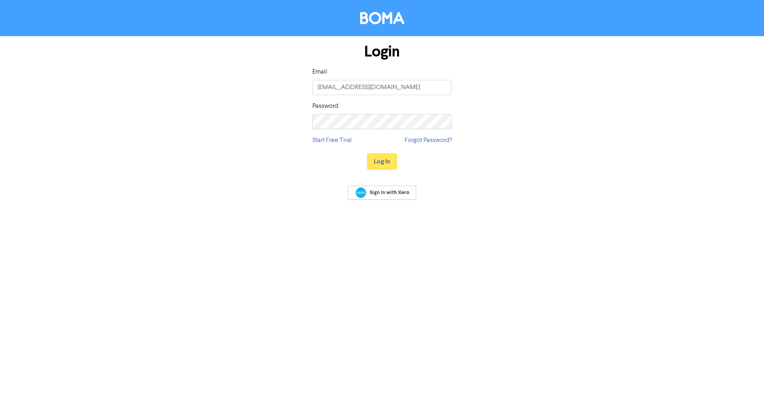 This screenshot has width=764, height=410. Describe the element at coordinates (382, 52) in the screenshot. I see `h1: Login` at that location.